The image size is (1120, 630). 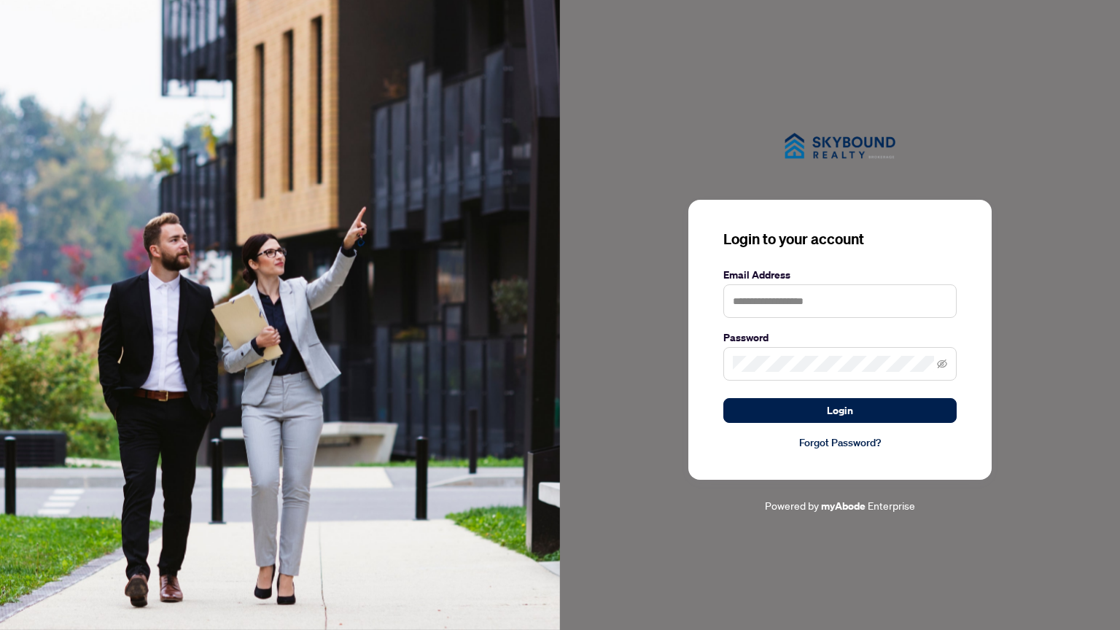 What do you see at coordinates (891, 505) in the screenshot?
I see `span: Enterprise` at bounding box center [891, 505].